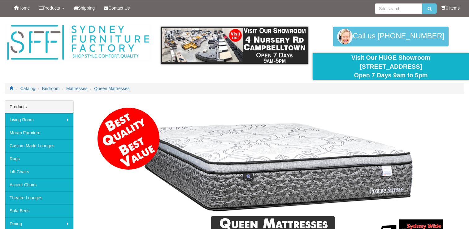 This screenshot has height=229, width=469. Describe the element at coordinates (234, 45) in the screenshot. I see `img: showroom.gif` at that location.